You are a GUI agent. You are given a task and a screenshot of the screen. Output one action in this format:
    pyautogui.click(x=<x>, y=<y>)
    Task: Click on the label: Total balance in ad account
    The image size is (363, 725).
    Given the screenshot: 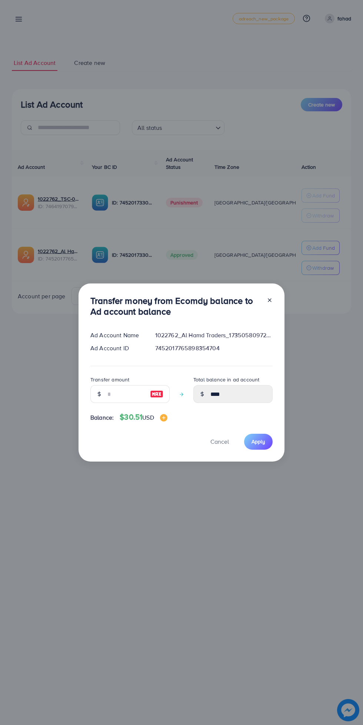 What is the action you would take?
    pyautogui.click(x=227, y=379)
    